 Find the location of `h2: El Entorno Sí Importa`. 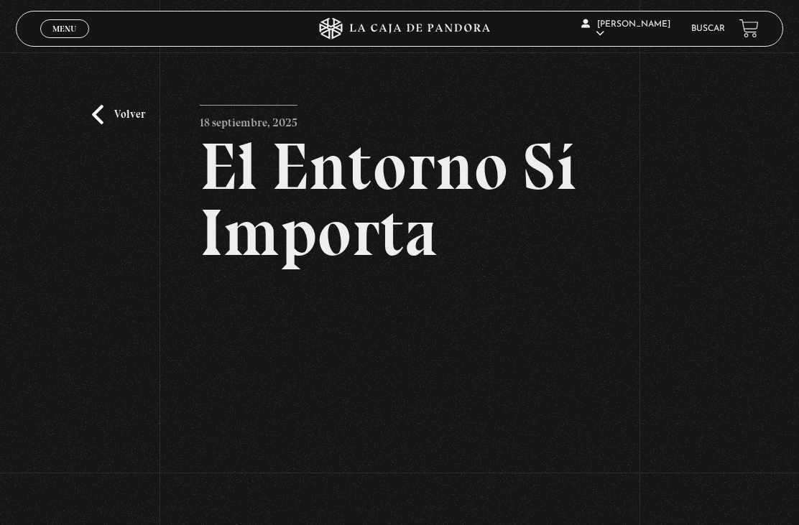

h2: El Entorno Sí Importa is located at coordinates (399, 200).